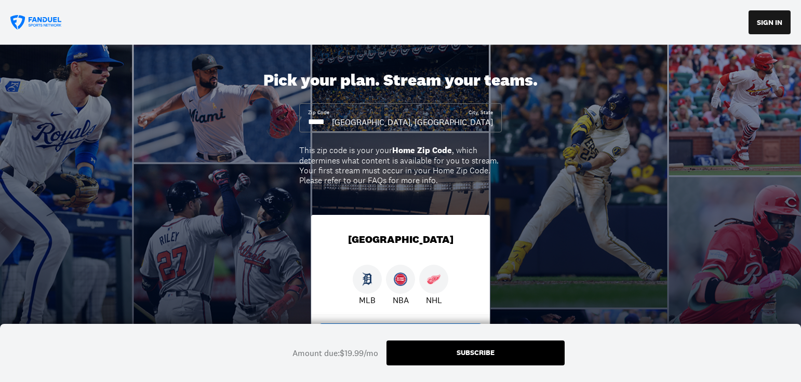  What do you see at coordinates (367, 280) in the screenshot?
I see `img: Tigers` at bounding box center [367, 280].